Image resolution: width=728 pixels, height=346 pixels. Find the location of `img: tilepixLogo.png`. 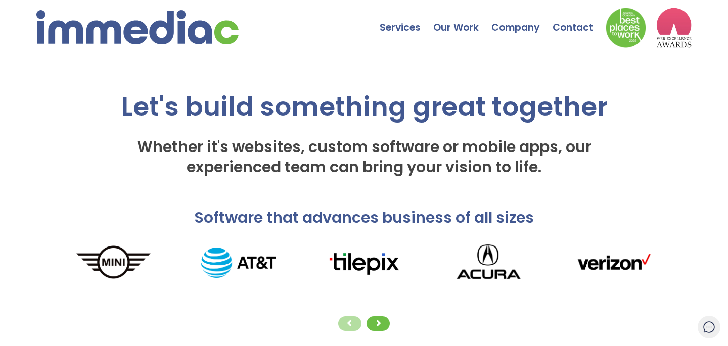

img: tilepixLogo.png is located at coordinates (364, 263).